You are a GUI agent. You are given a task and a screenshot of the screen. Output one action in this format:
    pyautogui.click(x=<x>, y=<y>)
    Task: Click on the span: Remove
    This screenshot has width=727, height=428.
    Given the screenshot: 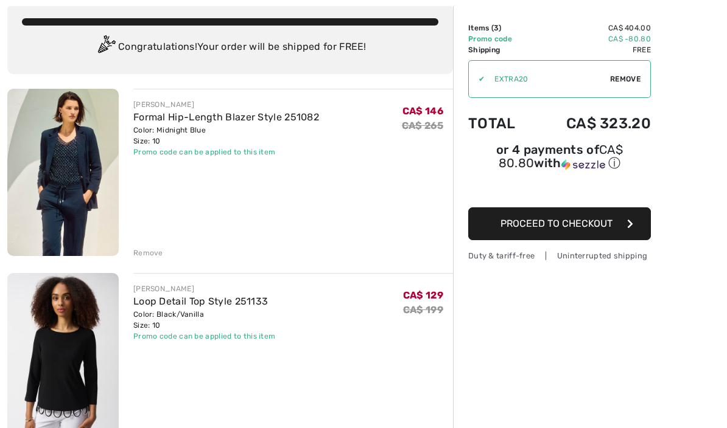 What is the action you would take?
    pyautogui.click(x=625, y=79)
    